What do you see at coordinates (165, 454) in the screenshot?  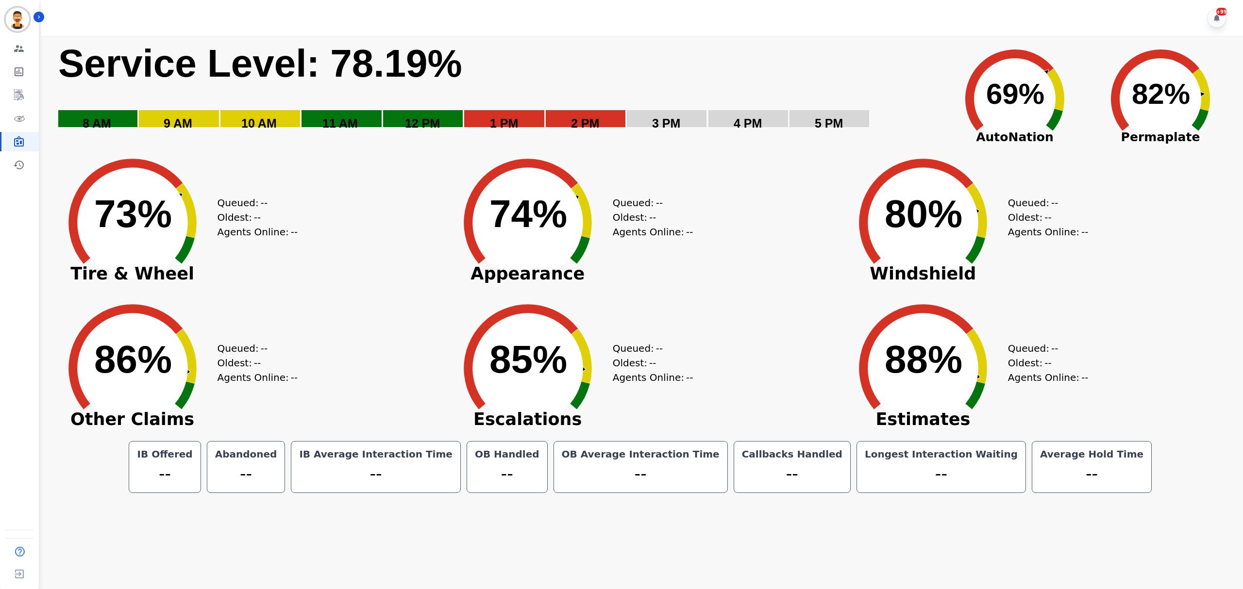 I see `div: IB Offered` at bounding box center [165, 454].